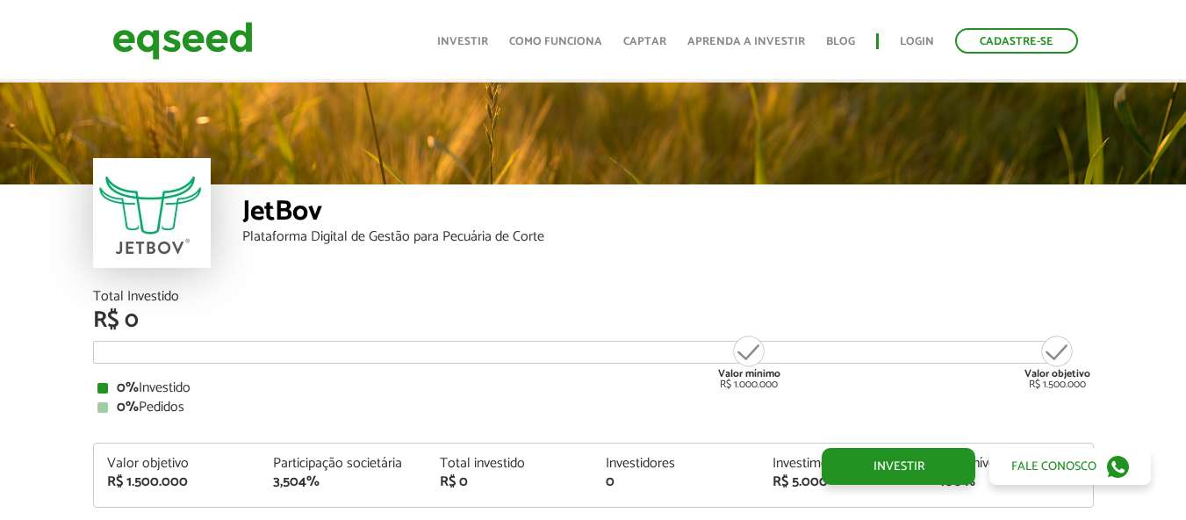  I want to click on div: Total investido, so click(510, 463).